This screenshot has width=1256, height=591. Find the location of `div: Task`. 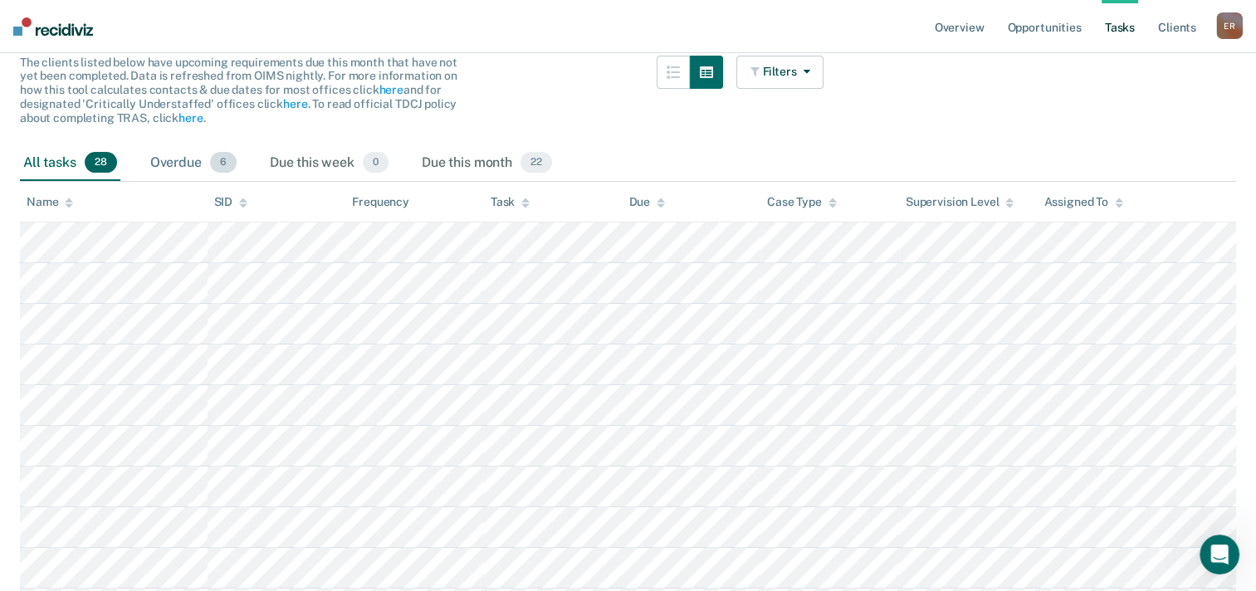

div: Task is located at coordinates (510, 202).